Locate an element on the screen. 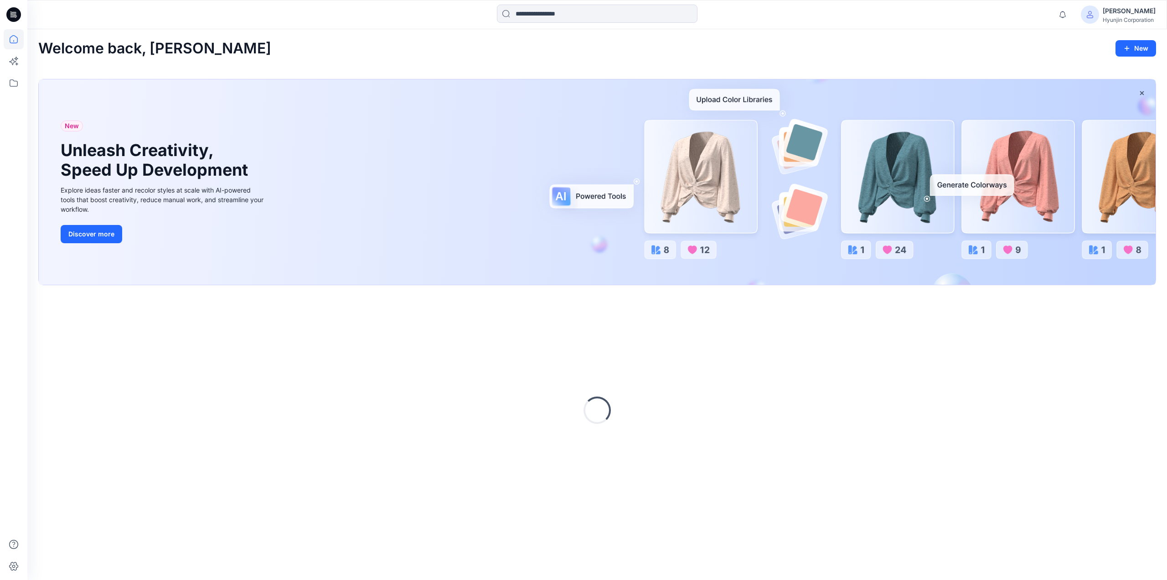 The height and width of the screenshot is (580, 1167). button: Discover more is located at coordinates (91, 234).